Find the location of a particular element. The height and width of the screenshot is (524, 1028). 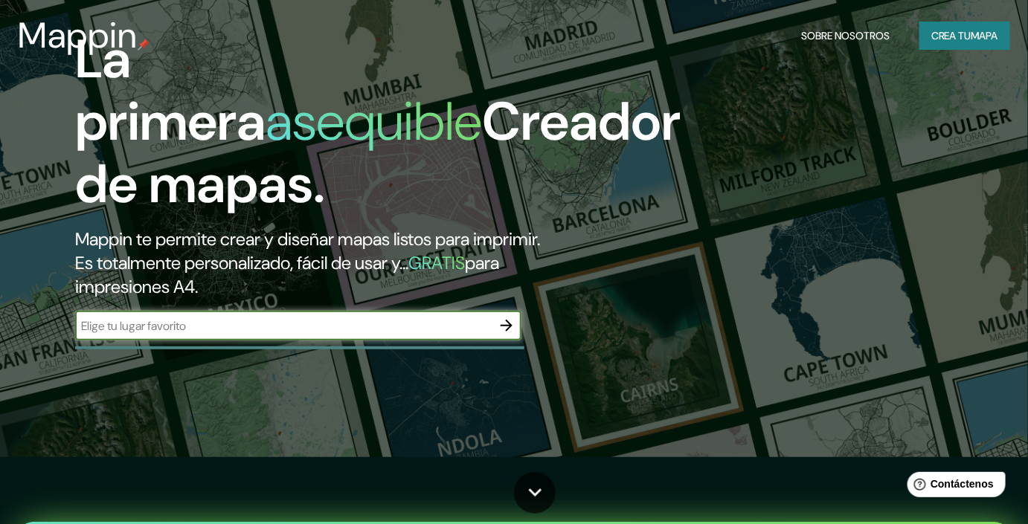

input: Elige tu lugar favorito is located at coordinates (283, 326).